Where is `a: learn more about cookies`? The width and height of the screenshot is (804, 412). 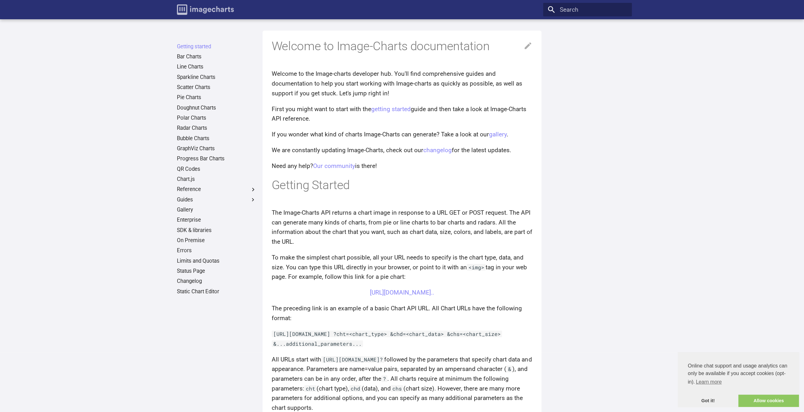 a: learn more about cookies is located at coordinates (709, 382).